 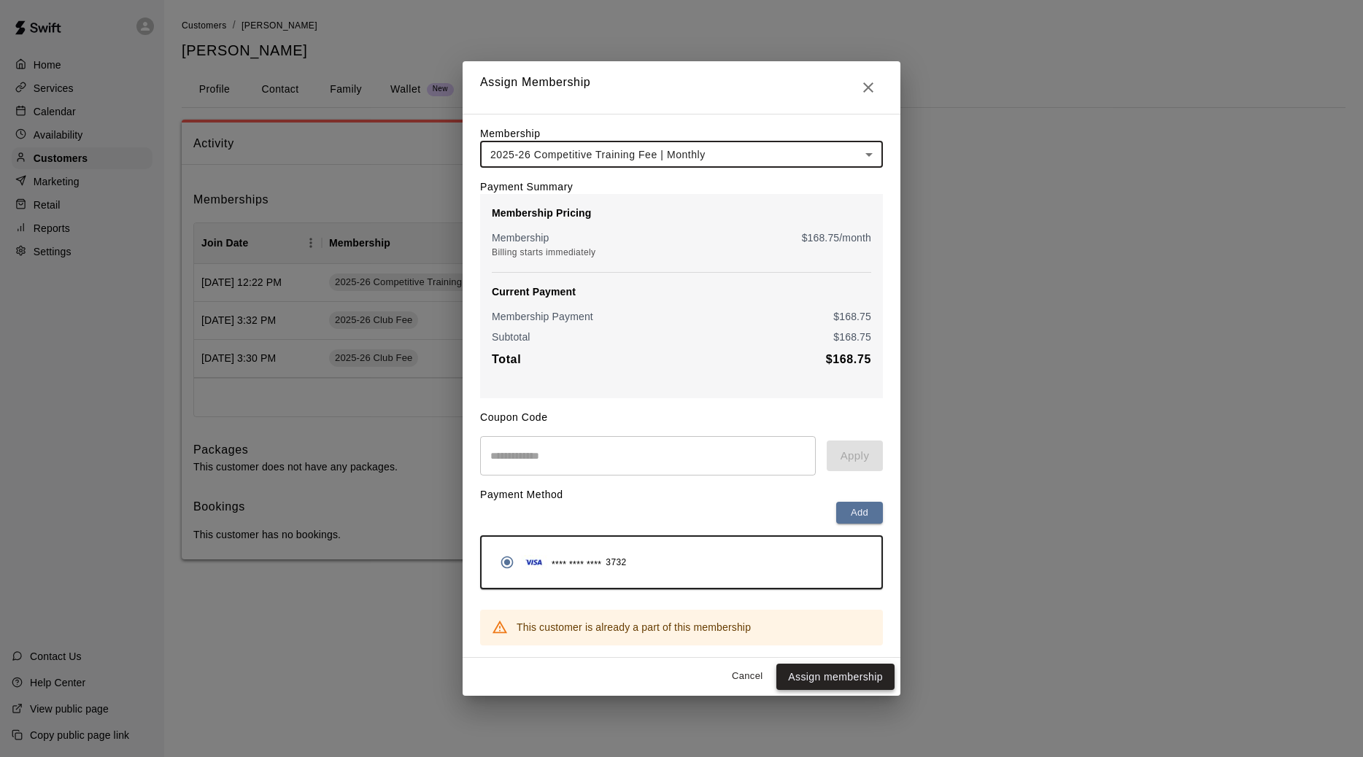 I want to click on label: Coupon Code, so click(x=514, y=417).